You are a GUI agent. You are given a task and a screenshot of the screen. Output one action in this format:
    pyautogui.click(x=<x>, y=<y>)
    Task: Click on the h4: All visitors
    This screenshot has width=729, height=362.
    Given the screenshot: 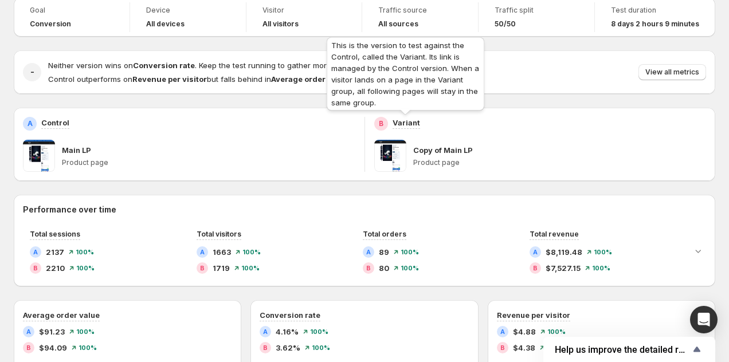 What is the action you would take?
    pyautogui.click(x=280, y=24)
    